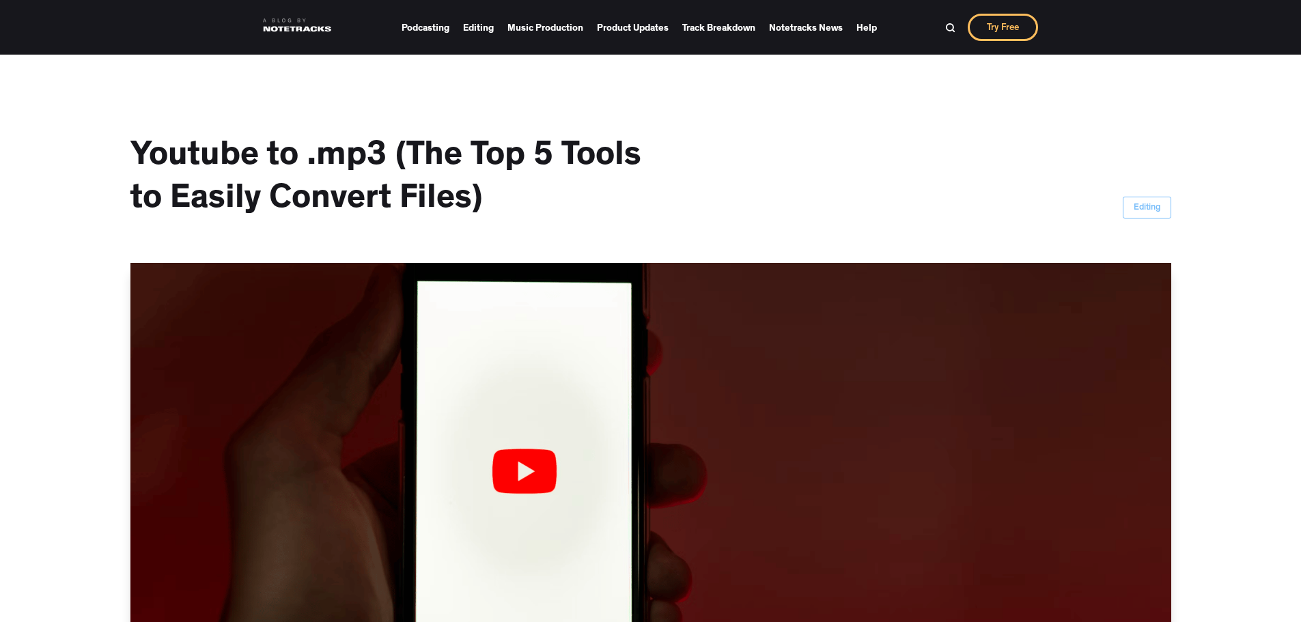 Image resolution: width=1301 pixels, height=622 pixels. What do you see at coordinates (806, 27) in the screenshot?
I see `a: Notetracks News` at bounding box center [806, 27].